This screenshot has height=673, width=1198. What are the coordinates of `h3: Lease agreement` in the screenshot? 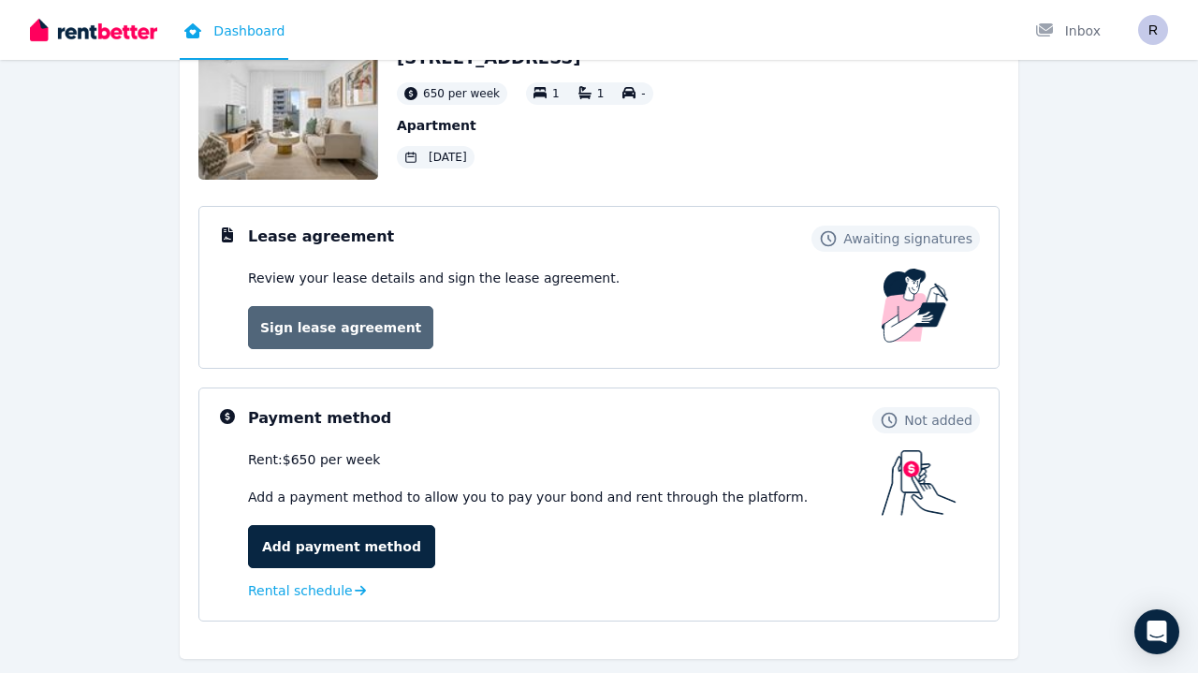 It's located at (321, 237).